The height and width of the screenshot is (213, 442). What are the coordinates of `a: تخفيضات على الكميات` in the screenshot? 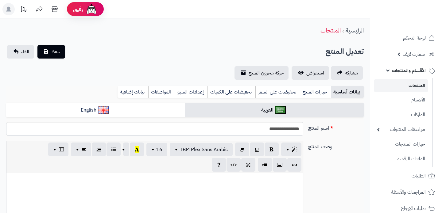 It's located at (231, 92).